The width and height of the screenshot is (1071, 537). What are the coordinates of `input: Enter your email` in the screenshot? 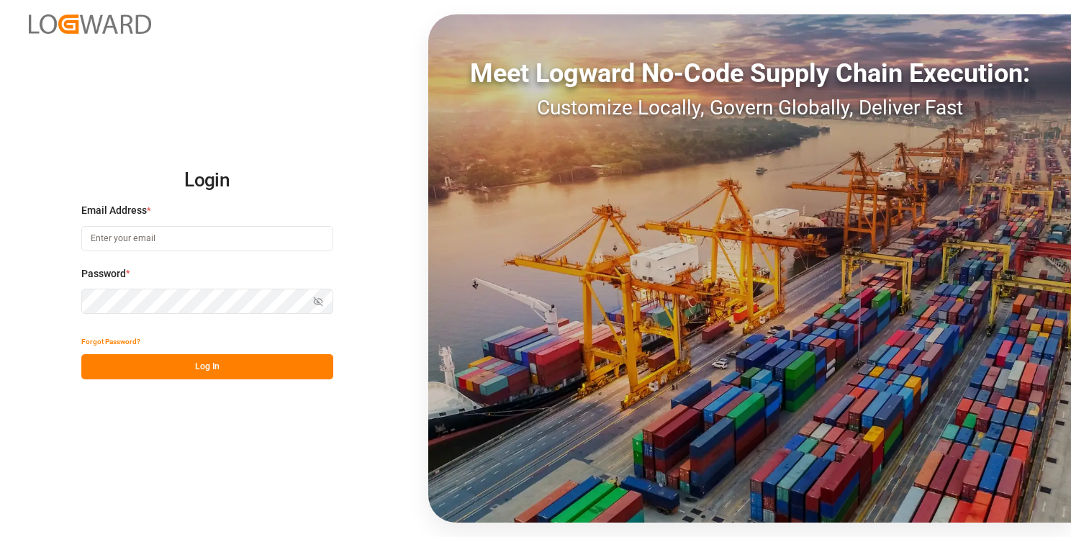 It's located at (207, 238).